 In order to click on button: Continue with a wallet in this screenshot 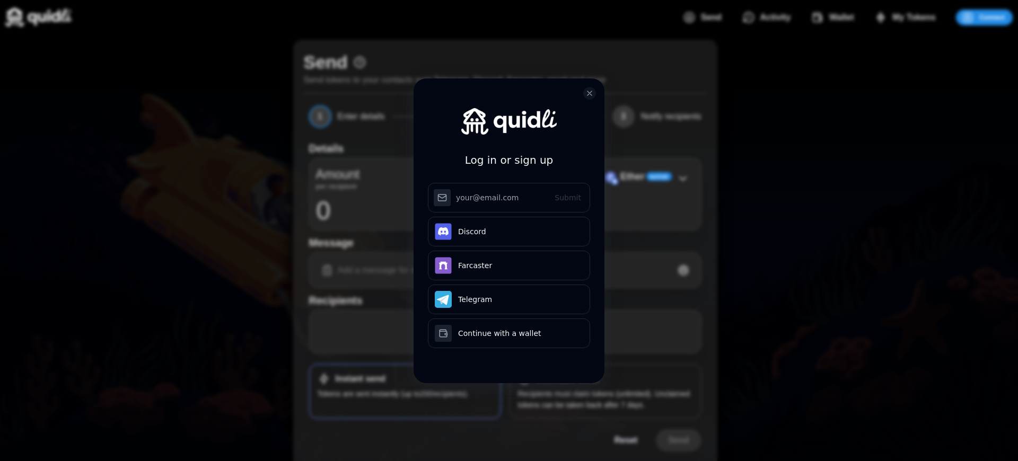, I will do `click(509, 333)`.